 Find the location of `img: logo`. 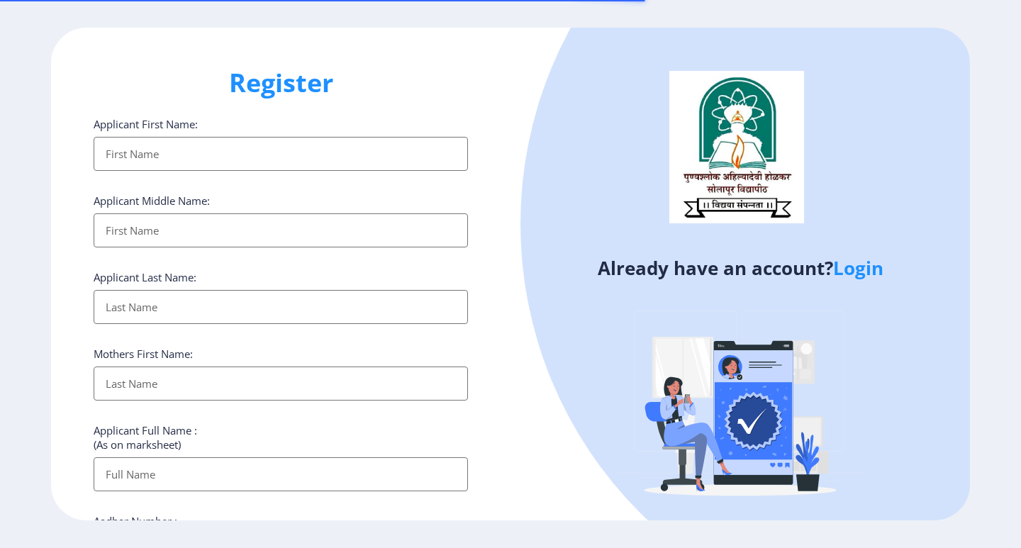

img: logo is located at coordinates (737, 147).